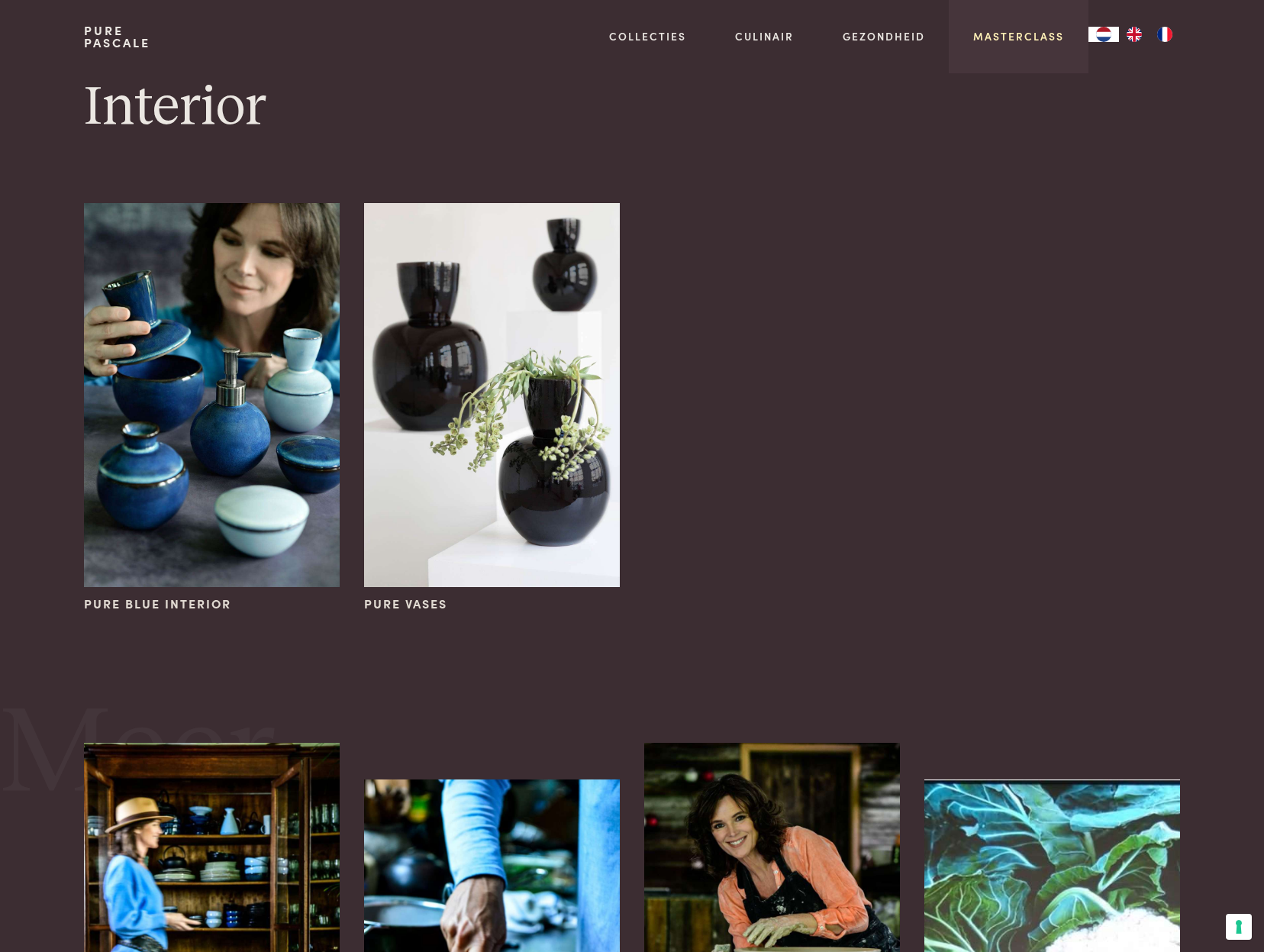 This screenshot has width=1264, height=952. Describe the element at coordinates (1149, 34) in the screenshot. I see `ul: Language list` at that location.